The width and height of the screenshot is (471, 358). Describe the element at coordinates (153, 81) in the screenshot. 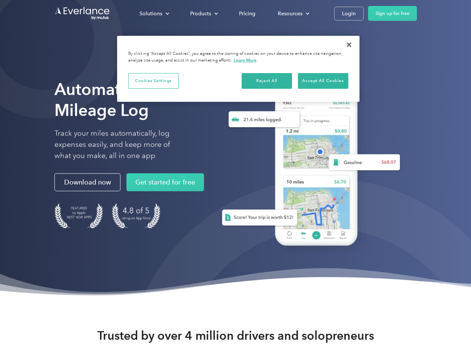

I see `button: Cookies Settings` at that location.